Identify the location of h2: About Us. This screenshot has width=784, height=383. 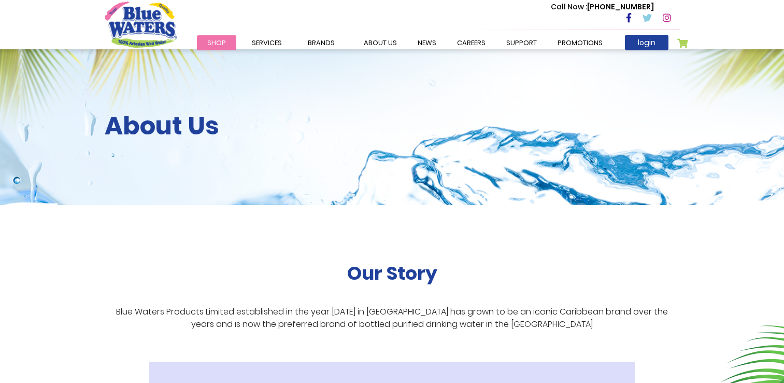
(392, 126).